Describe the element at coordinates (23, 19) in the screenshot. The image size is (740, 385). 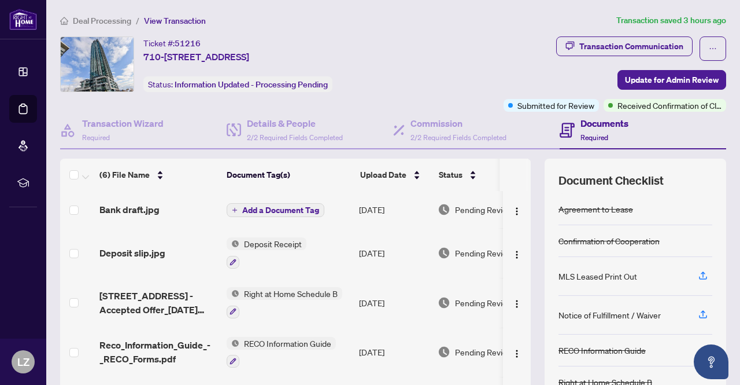
I see `img: logo` at that location.